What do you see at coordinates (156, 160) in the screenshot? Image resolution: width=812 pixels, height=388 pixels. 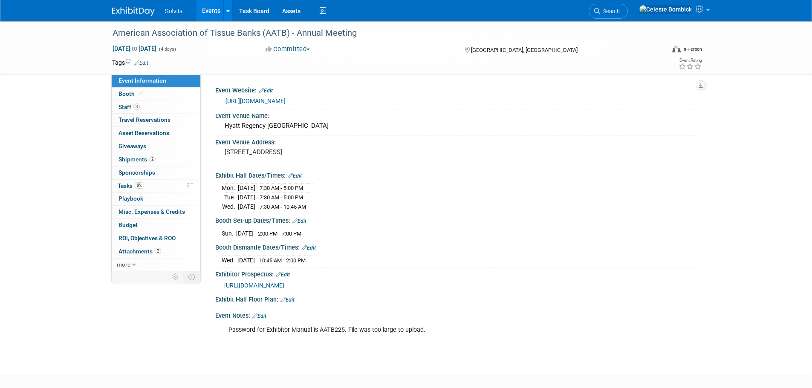 I see `a: Shipments2` at bounding box center [156, 160].